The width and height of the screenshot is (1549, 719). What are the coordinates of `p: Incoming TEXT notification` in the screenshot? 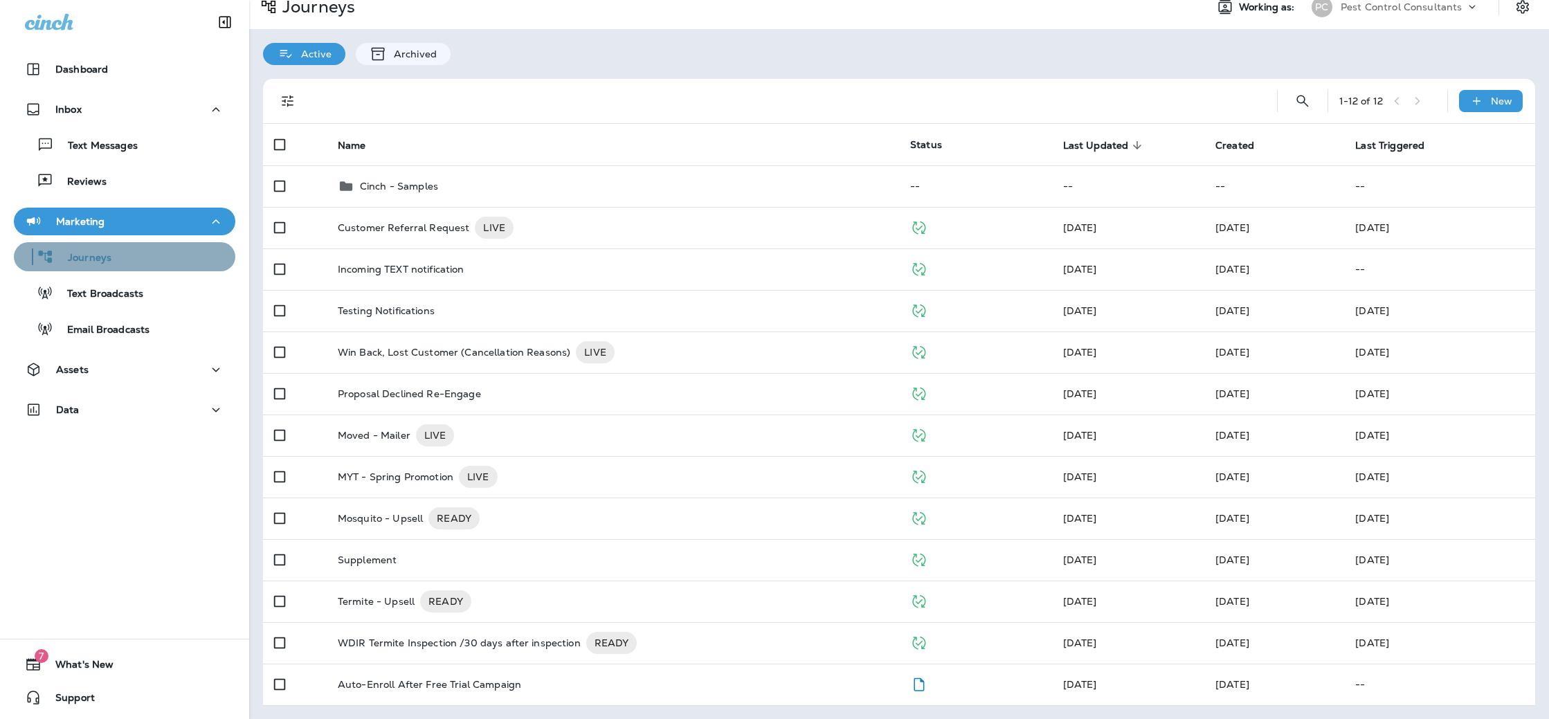 It's located at (401, 269).